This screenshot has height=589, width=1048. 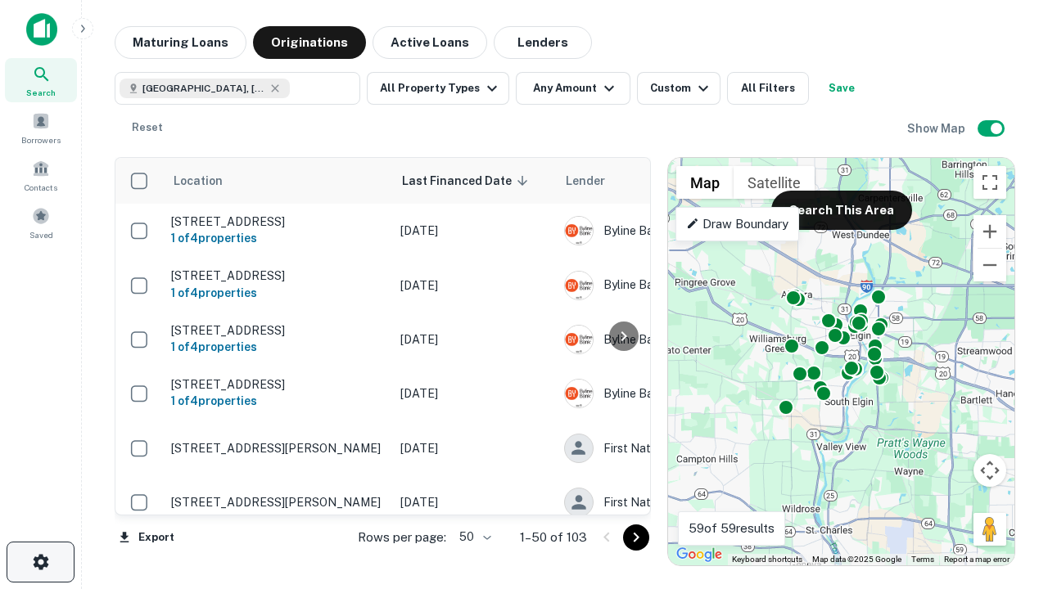 I want to click on button: Originations, so click(x=309, y=43).